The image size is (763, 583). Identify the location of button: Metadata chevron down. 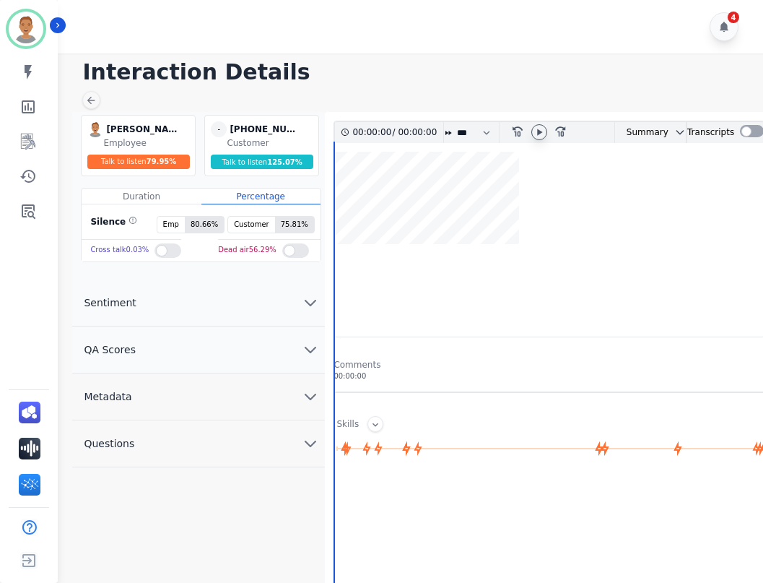
(199, 397).